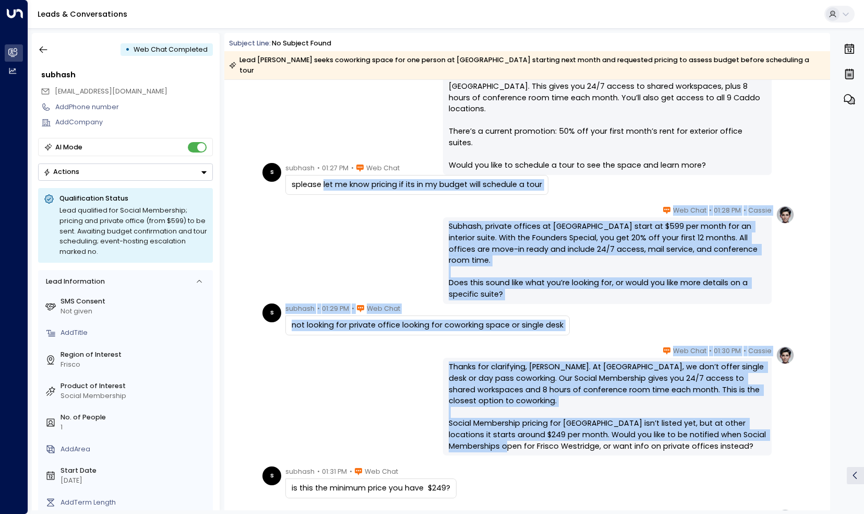 The image size is (864, 514). What do you see at coordinates (135, 364) in the screenshot?
I see `div: Frisco` at bounding box center [135, 364].